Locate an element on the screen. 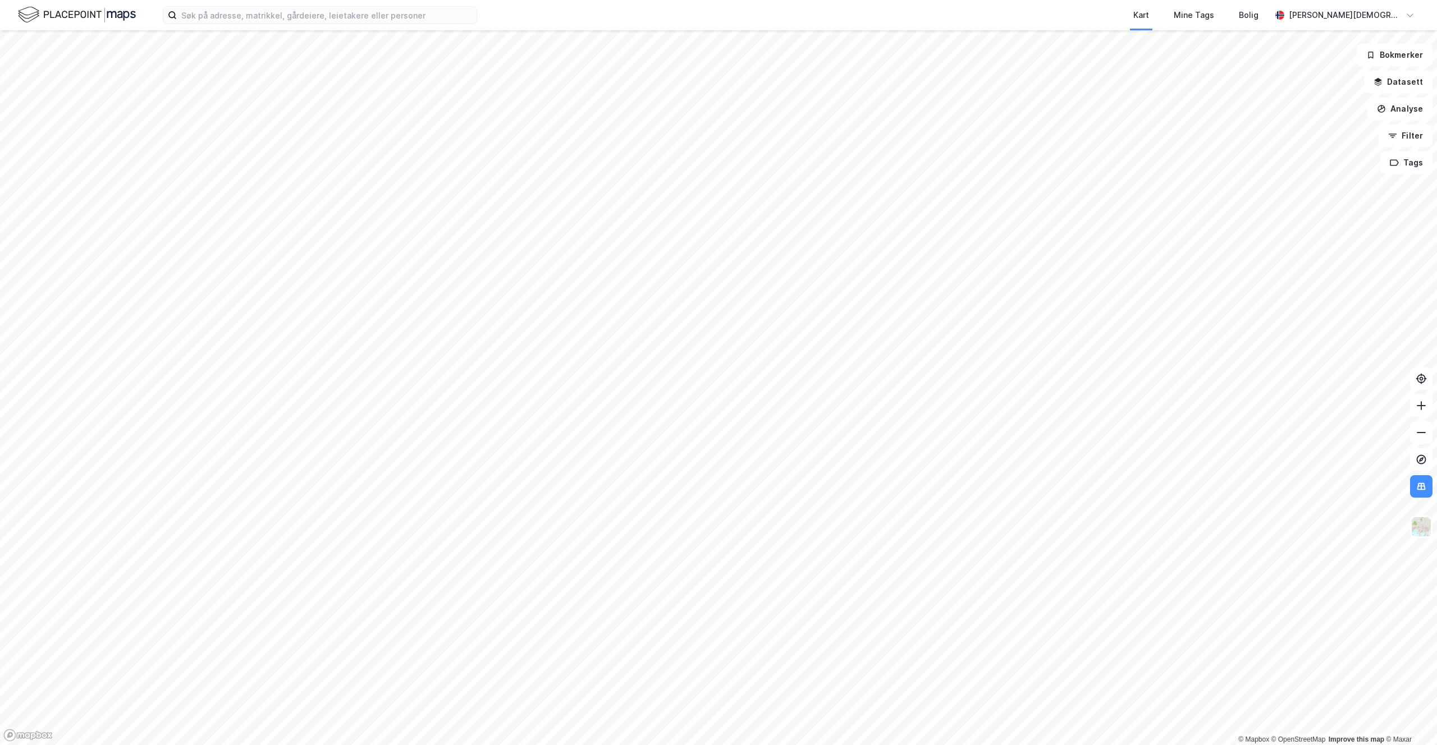  a: OpenStreetMap is located at coordinates (1298, 740).